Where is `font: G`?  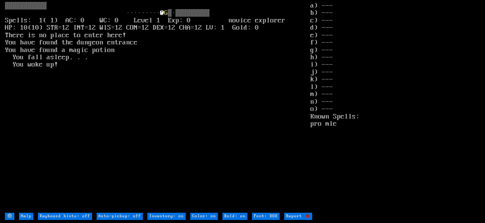 font: G is located at coordinates (166, 13).